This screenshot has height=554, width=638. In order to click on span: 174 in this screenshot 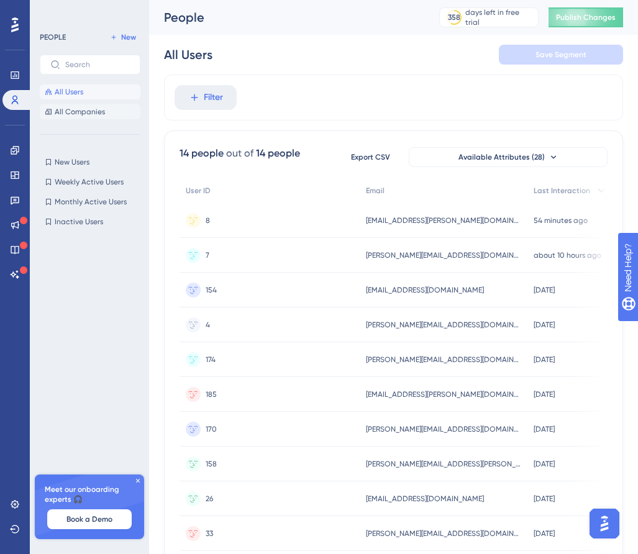, I will do `click(211, 360)`.